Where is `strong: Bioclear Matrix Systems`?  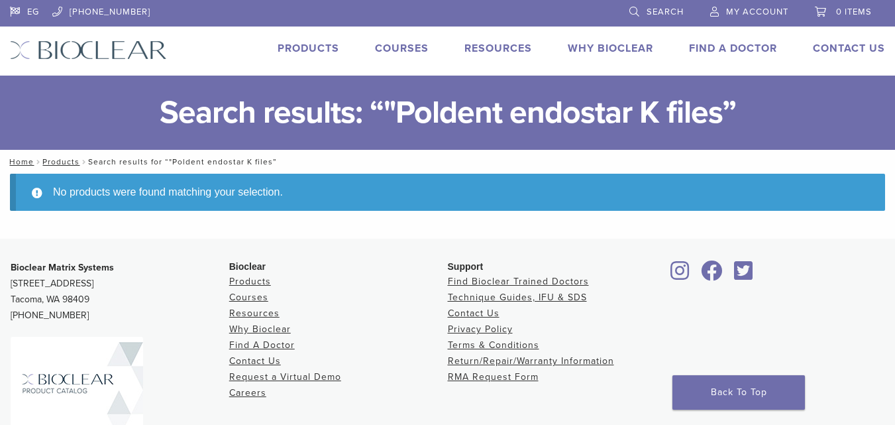 strong: Bioclear Matrix Systems is located at coordinates (62, 267).